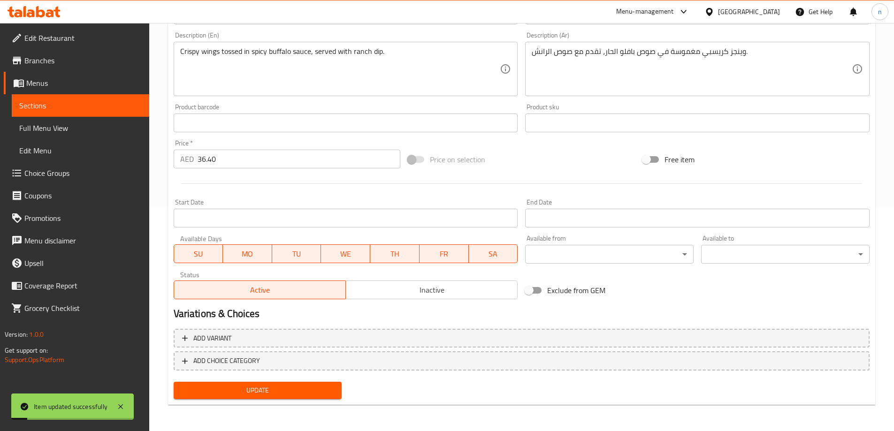  What do you see at coordinates (493, 254) in the screenshot?
I see `button: SA` at bounding box center [493, 254].